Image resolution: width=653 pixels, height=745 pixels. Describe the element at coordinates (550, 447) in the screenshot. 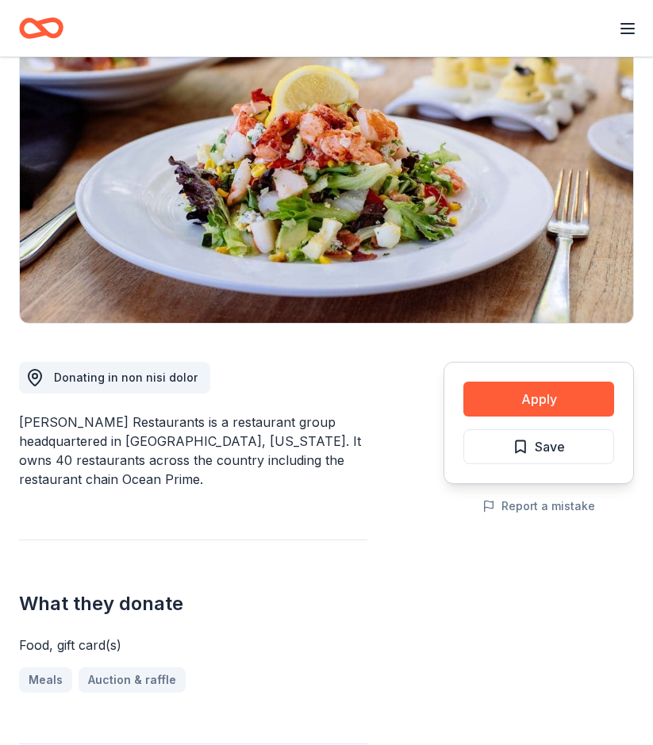

I see `span: Save` at that location.